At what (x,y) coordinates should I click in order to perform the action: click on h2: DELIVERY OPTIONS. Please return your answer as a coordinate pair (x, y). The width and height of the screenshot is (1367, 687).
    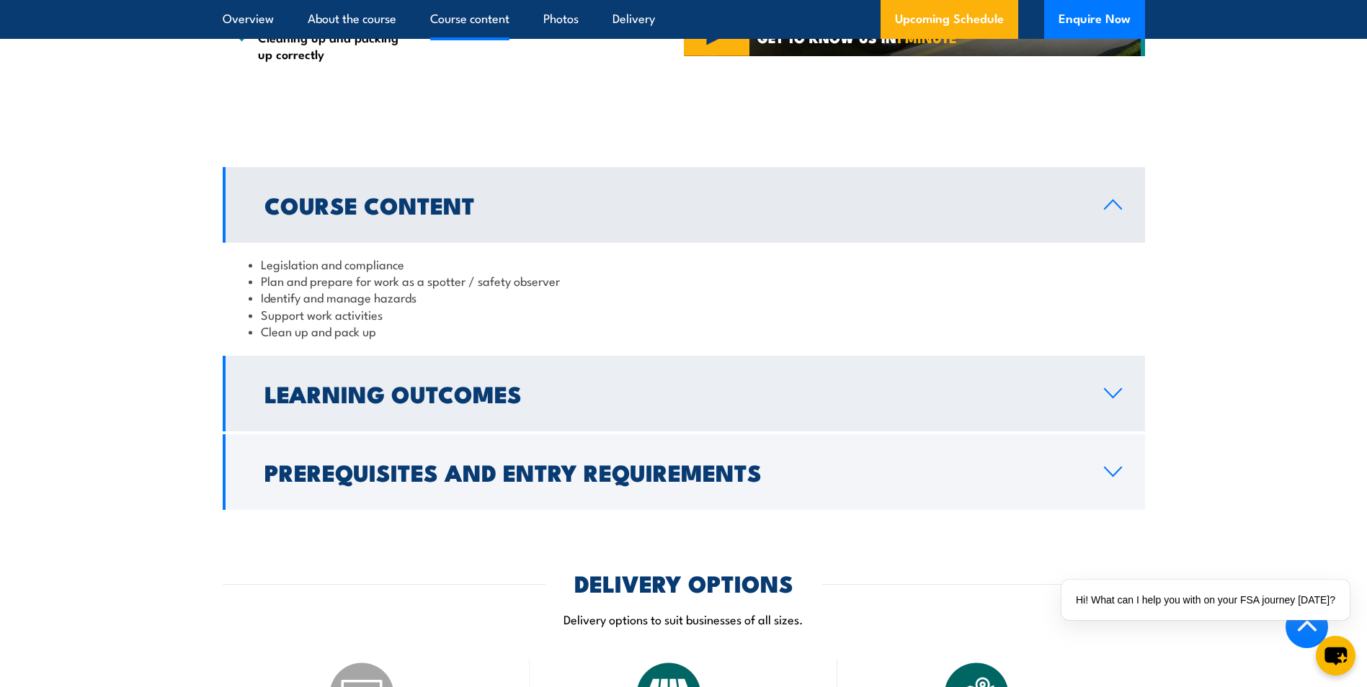
    Looking at the image, I should click on (684, 583).